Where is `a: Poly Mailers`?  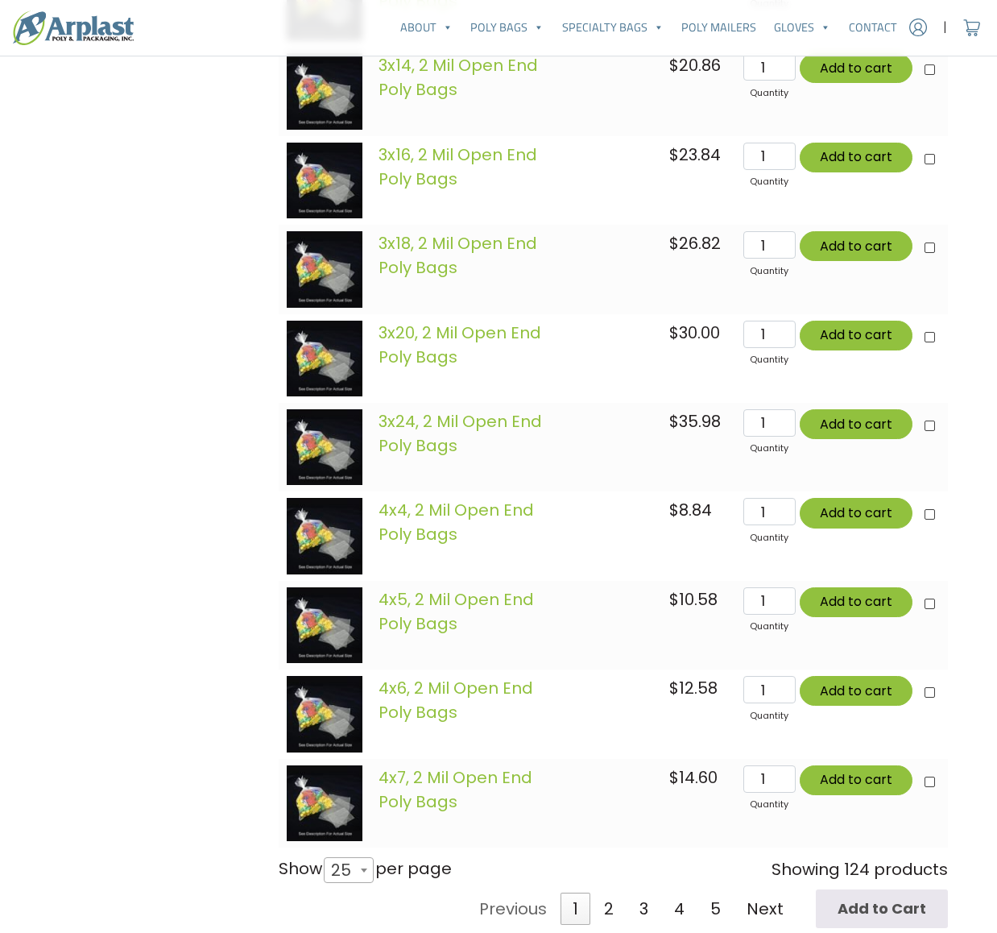 a: Poly Mailers is located at coordinates (719, 27).